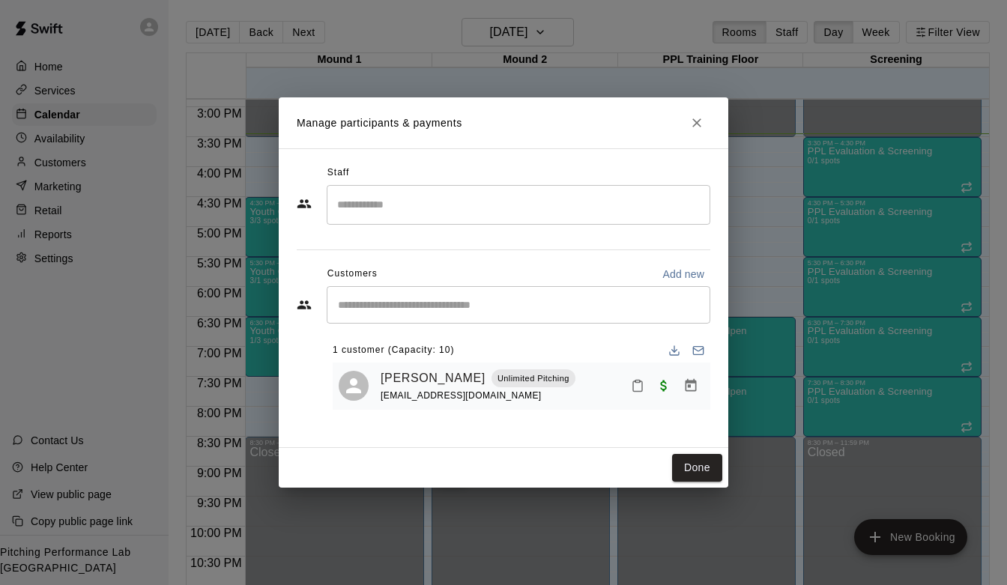 The height and width of the screenshot is (585, 1007). What do you see at coordinates (698, 351) in the screenshot?
I see `button: Email participants` at bounding box center [698, 351].